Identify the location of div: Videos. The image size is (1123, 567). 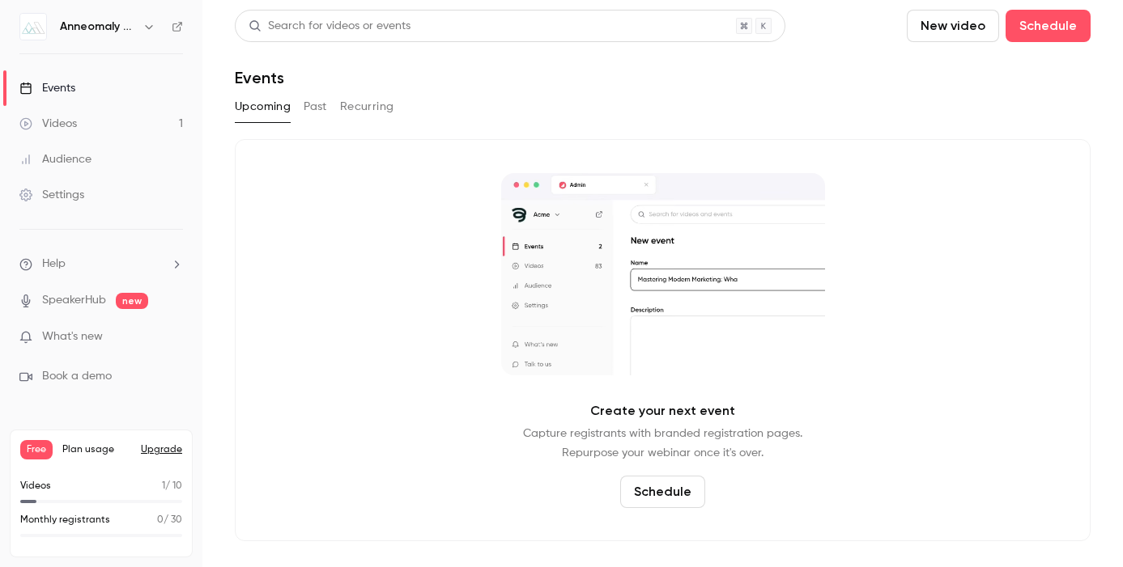
(48, 124).